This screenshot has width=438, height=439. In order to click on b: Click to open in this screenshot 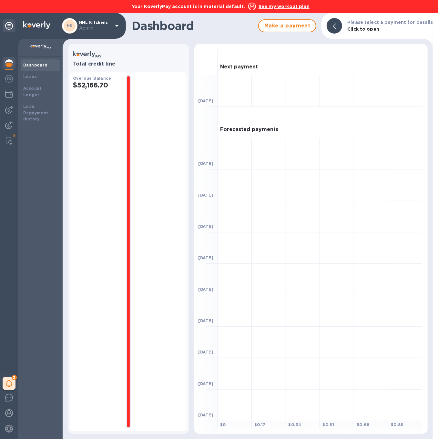, I will do `click(363, 29)`.